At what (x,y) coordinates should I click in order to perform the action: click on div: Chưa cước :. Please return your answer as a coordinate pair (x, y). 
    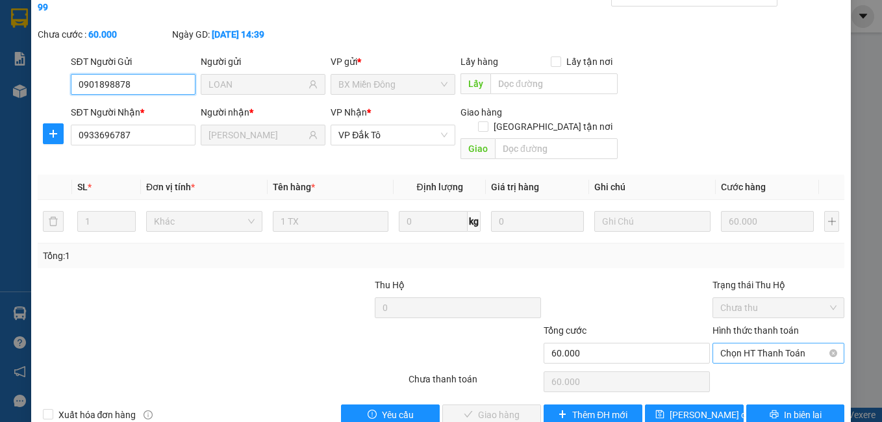
    Looking at the image, I should click on (104, 34).